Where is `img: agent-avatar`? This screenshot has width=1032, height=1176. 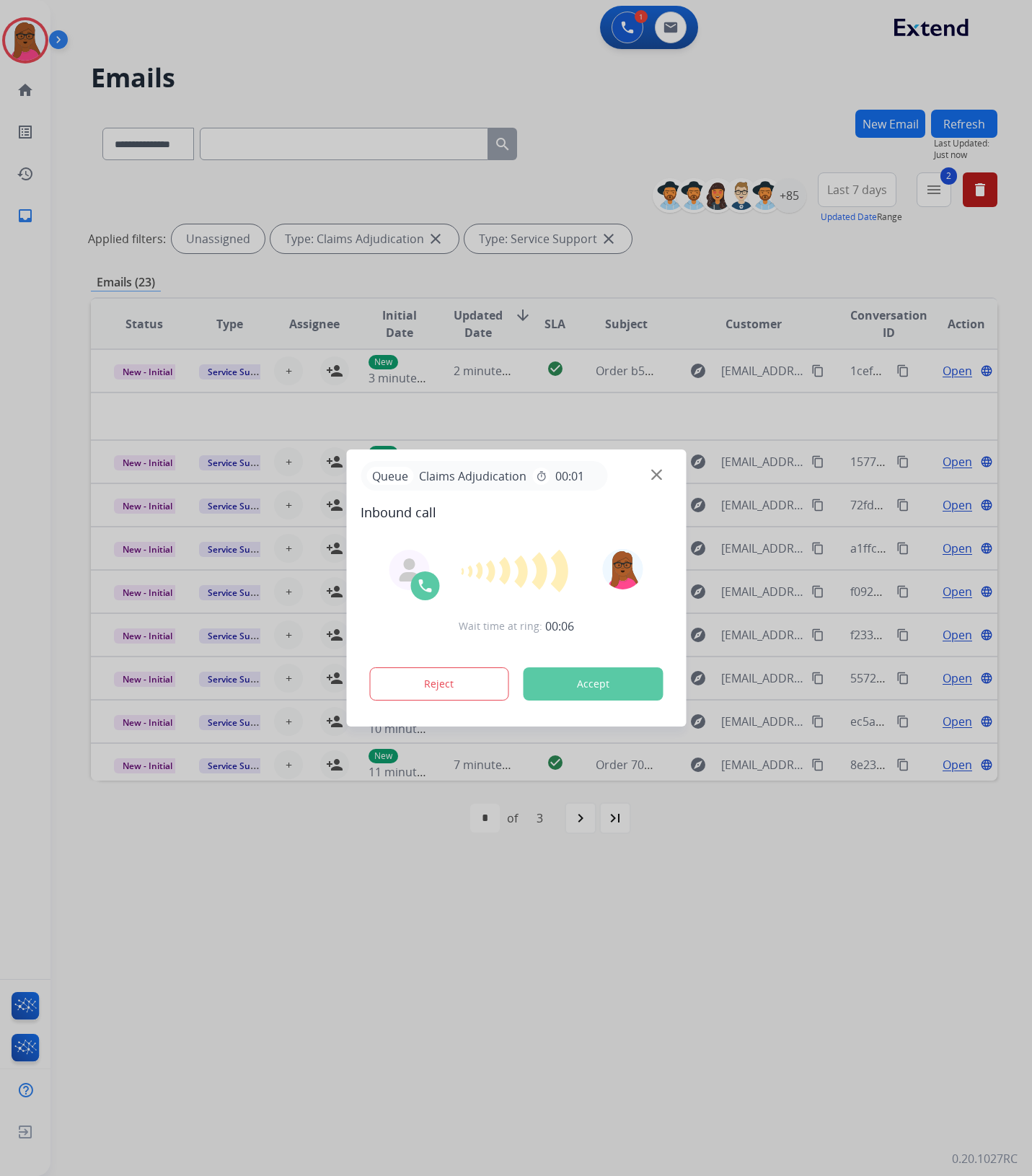 img: agent-avatar is located at coordinates (409, 569).